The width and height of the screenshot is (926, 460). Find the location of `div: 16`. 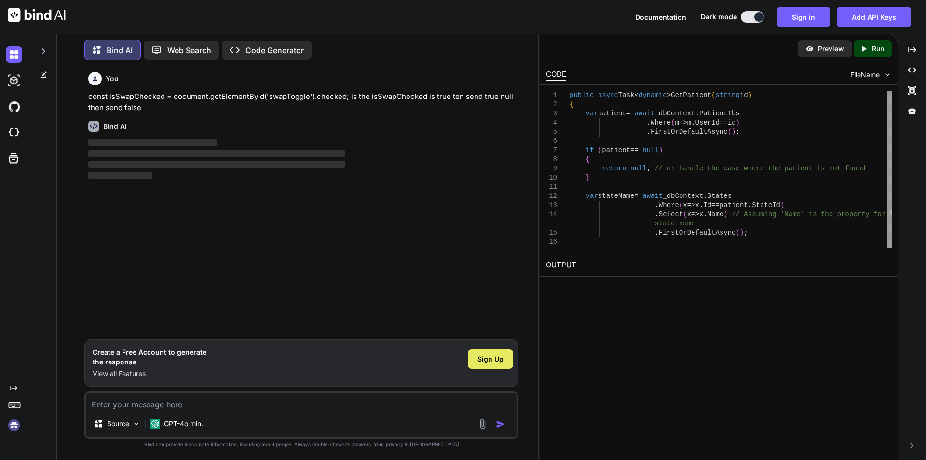

div: 16 is located at coordinates (551, 242).